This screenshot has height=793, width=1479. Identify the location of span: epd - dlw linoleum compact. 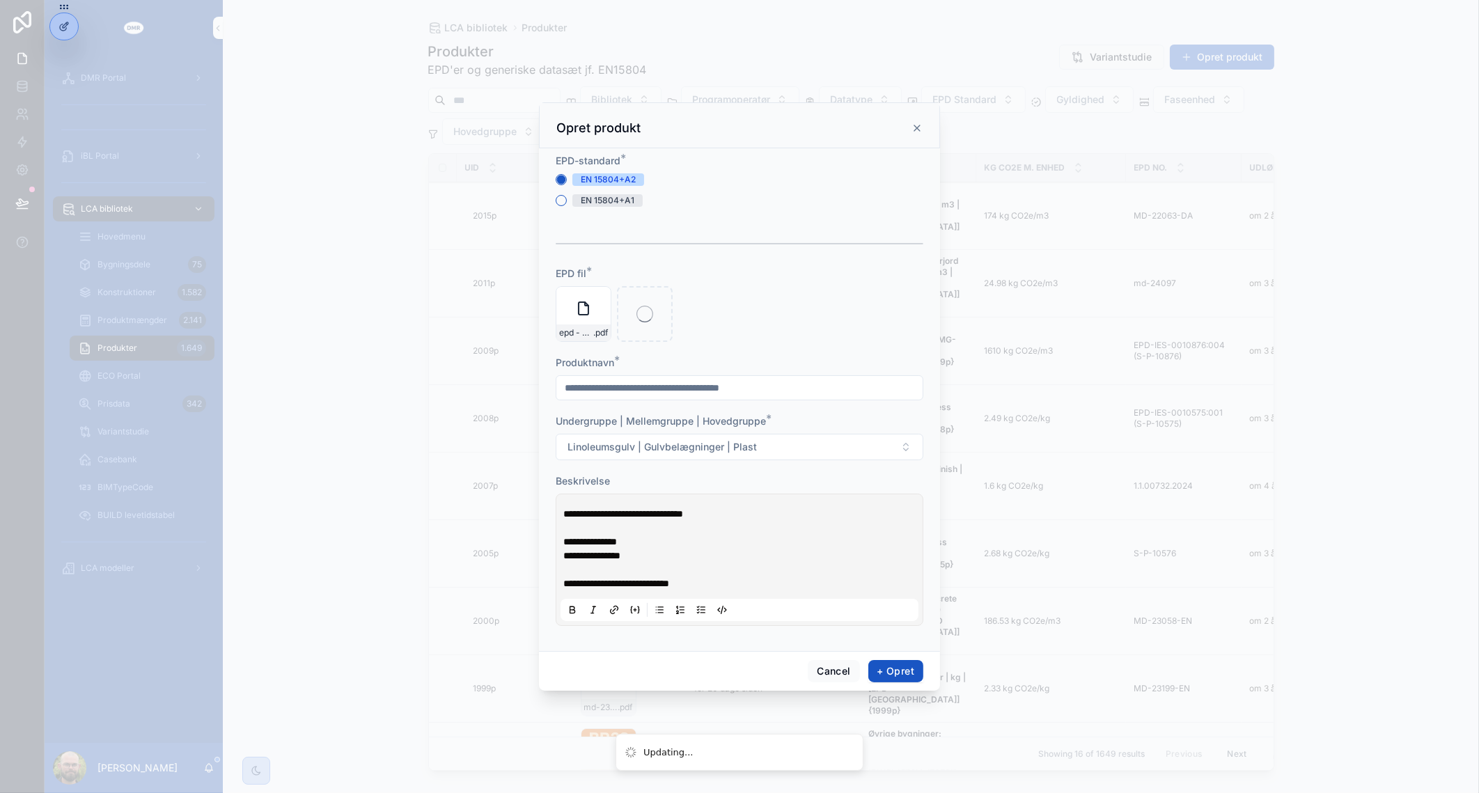
(576, 333).